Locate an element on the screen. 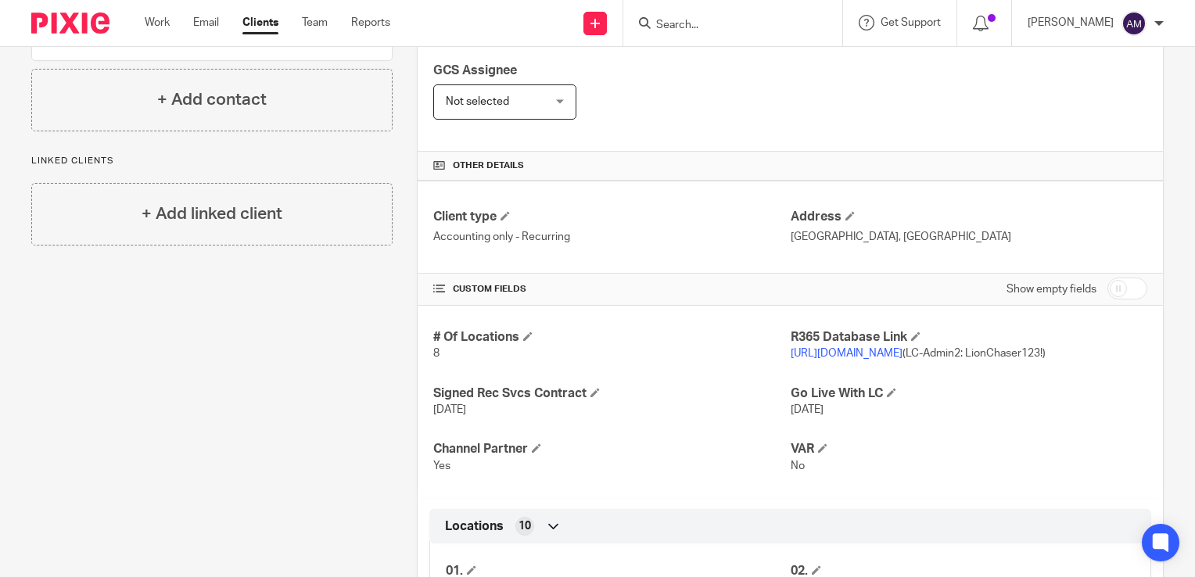  h4: Client type is located at coordinates (611, 217).